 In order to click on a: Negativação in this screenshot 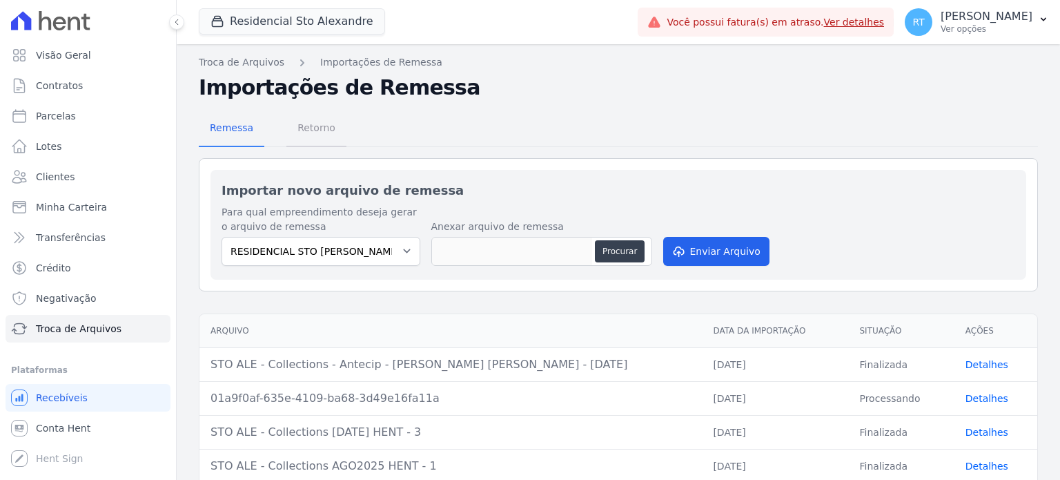, I will do `click(88, 298)`.